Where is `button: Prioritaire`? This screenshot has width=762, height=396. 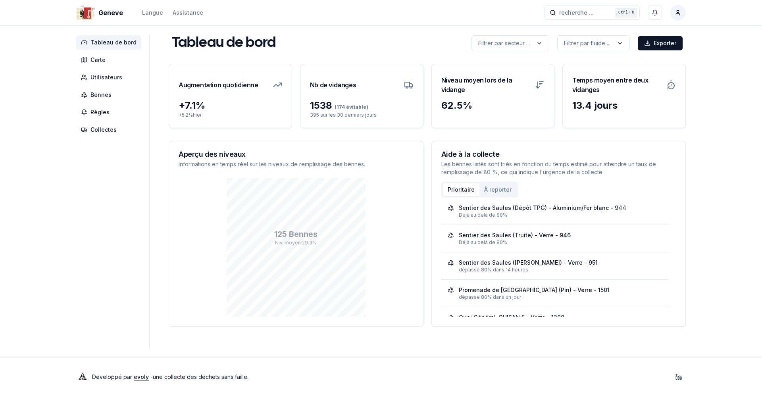
button: Prioritaire is located at coordinates (461, 190).